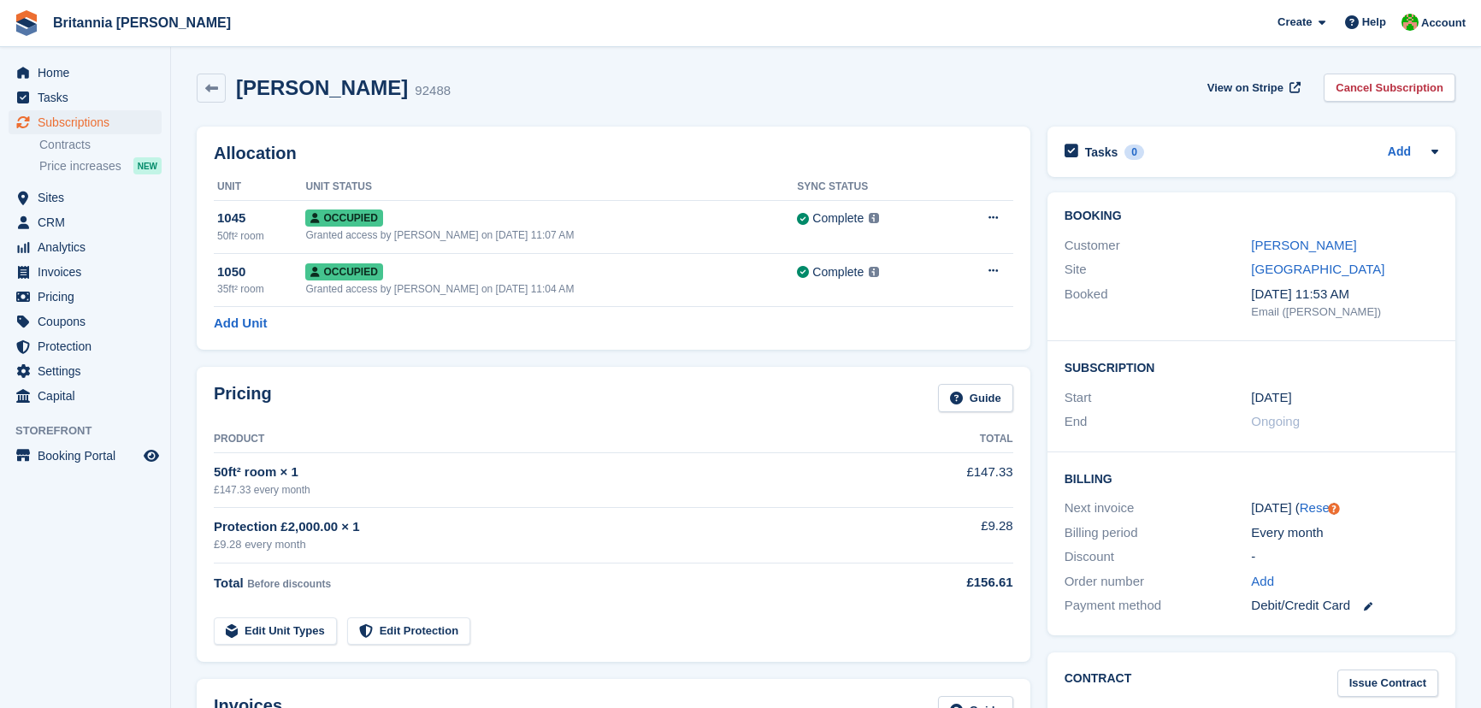 This screenshot has width=1481, height=708. I want to click on span: Tasks, so click(89, 97).